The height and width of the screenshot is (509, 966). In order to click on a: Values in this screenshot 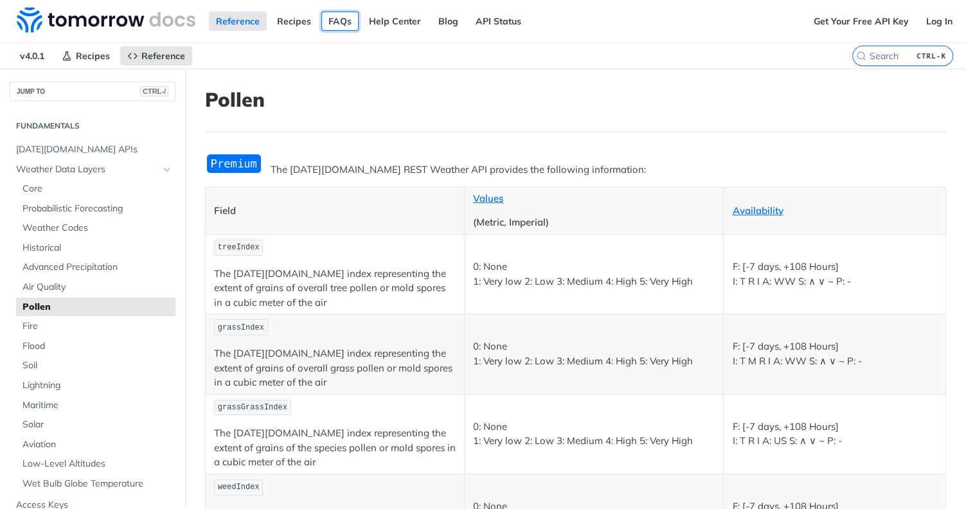, I will do `click(488, 198)`.